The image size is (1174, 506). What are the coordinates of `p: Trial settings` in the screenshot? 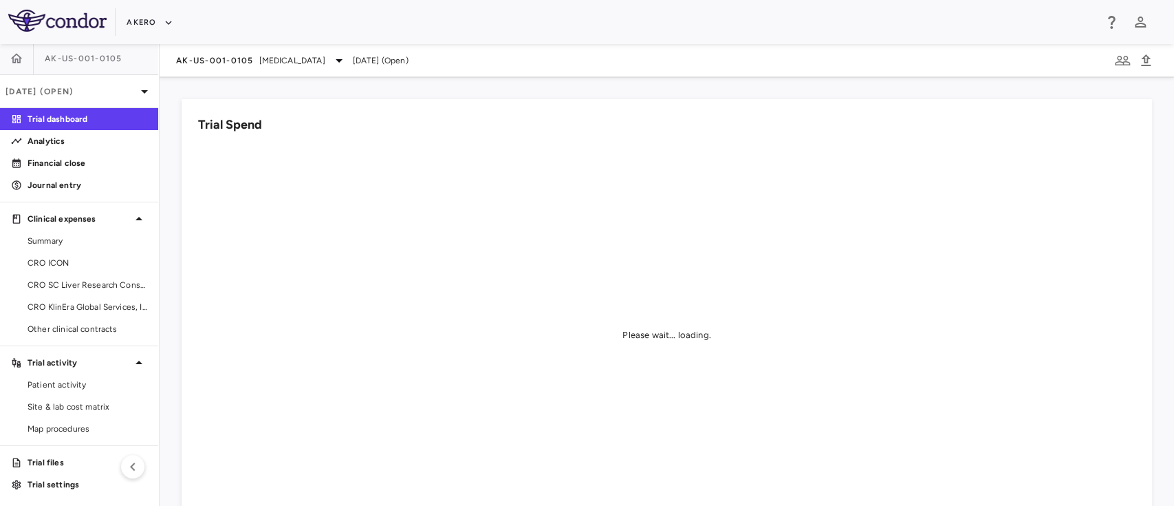 It's located at (87, 484).